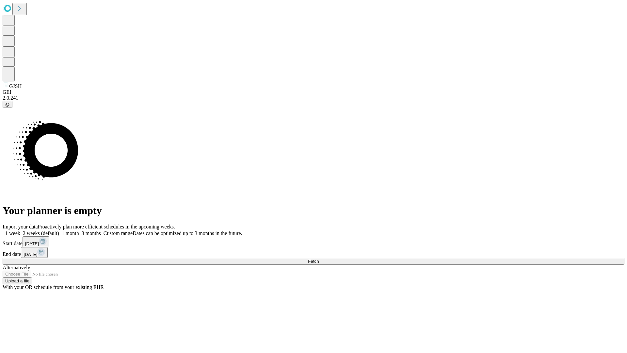 Image resolution: width=627 pixels, height=353 pixels. I want to click on div: 2.0.241, so click(314, 98).